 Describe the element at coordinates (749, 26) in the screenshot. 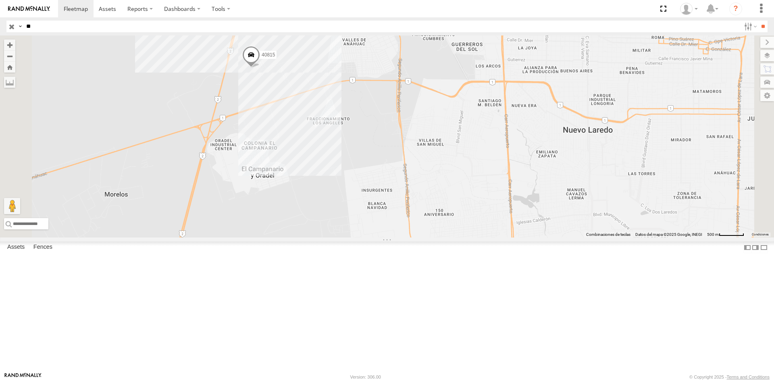

I see `label: Search Filter Options` at that location.